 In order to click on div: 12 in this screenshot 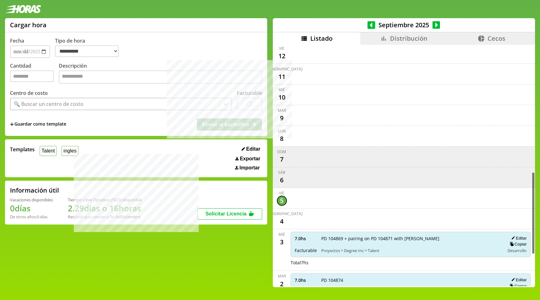, I will do `click(282, 56)`.